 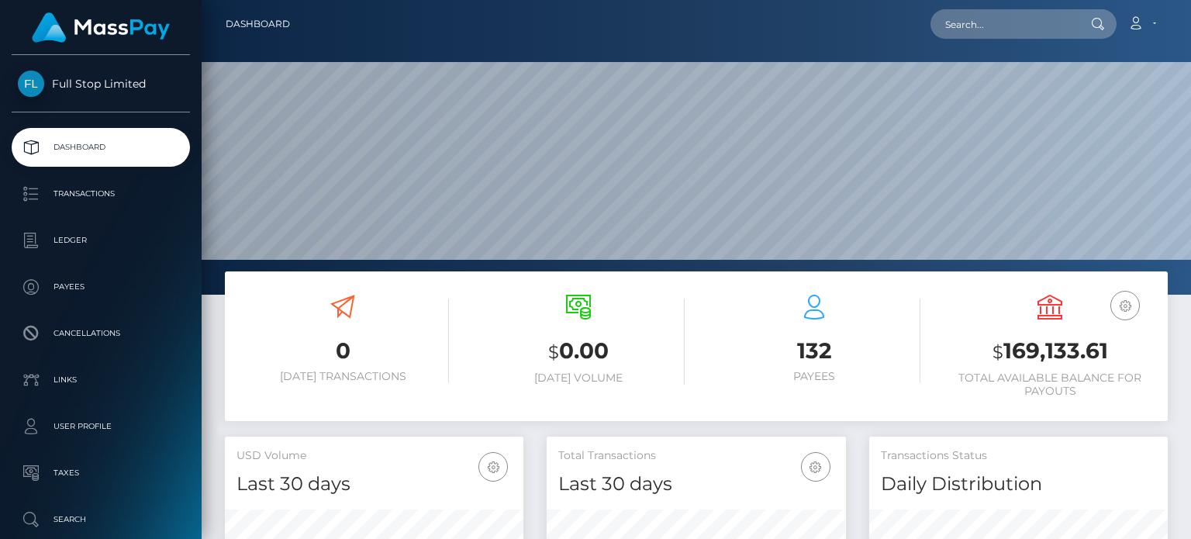 I want to click on img: MassPay Logo, so click(x=101, y=27).